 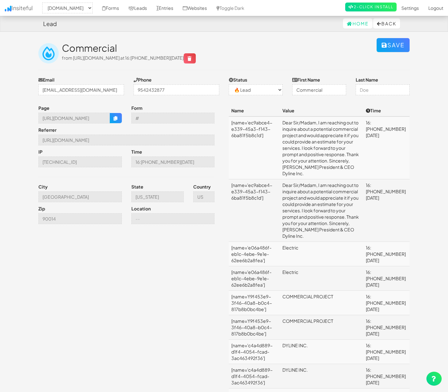 What do you see at coordinates (393, 45) in the screenshot?
I see `button: Save` at bounding box center [393, 45].